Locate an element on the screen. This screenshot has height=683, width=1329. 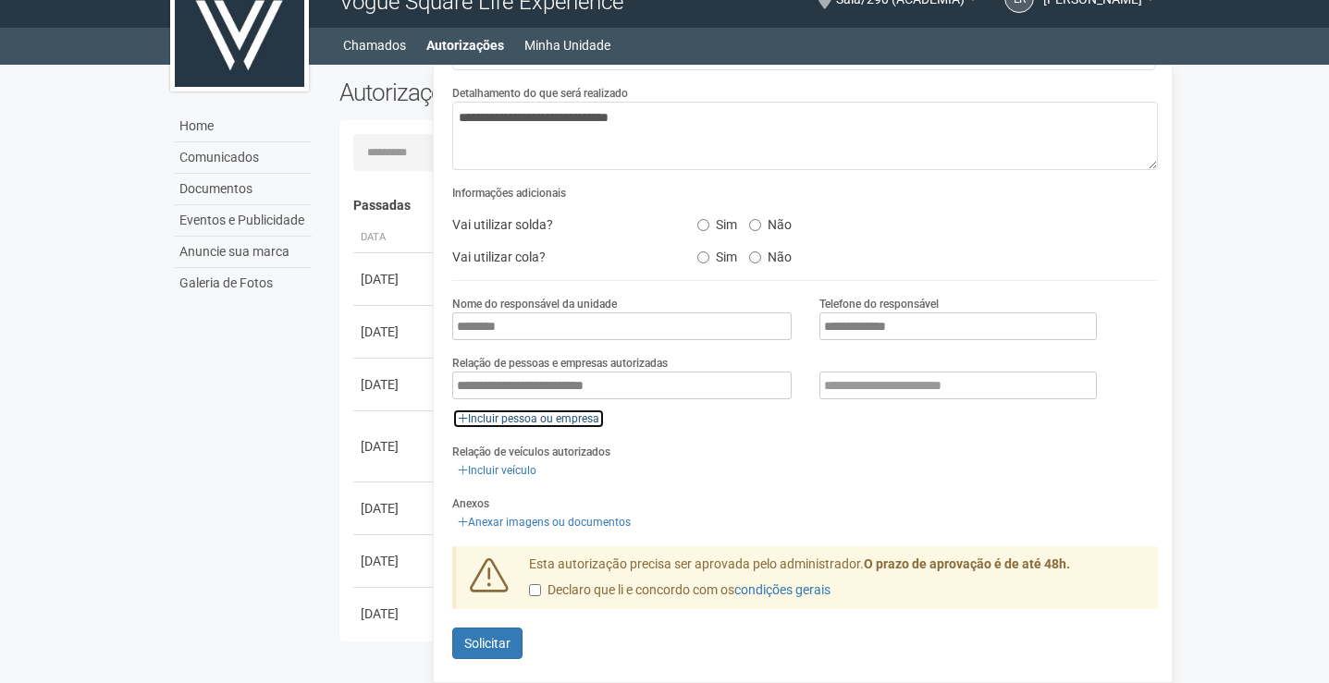
a: Minha Unidade is located at coordinates (567, 45).